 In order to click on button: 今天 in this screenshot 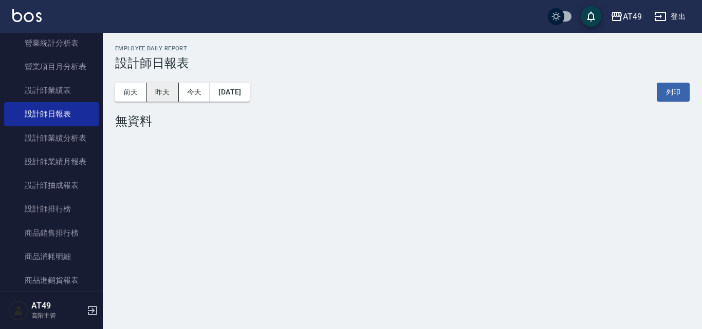, I will do `click(195, 92)`.